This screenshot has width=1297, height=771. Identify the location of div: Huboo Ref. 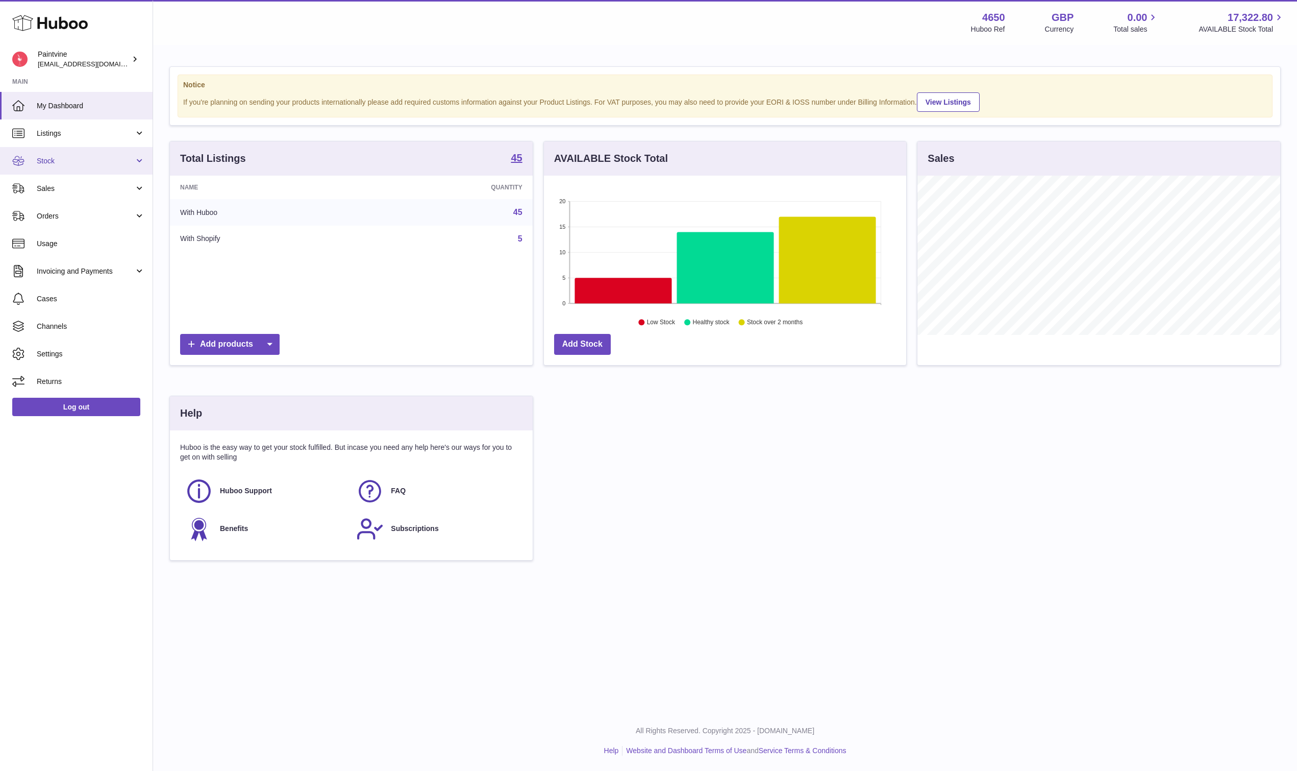
(988, 29).